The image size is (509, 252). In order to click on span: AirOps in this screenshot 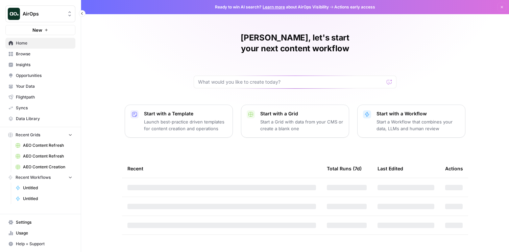, I will do `click(43, 14)`.